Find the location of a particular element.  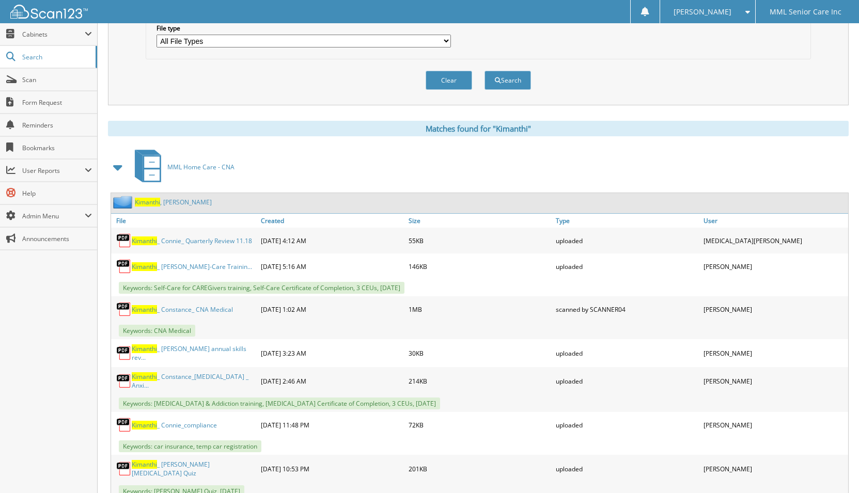

div: Matches found for "Kimanthi" is located at coordinates (478, 129).